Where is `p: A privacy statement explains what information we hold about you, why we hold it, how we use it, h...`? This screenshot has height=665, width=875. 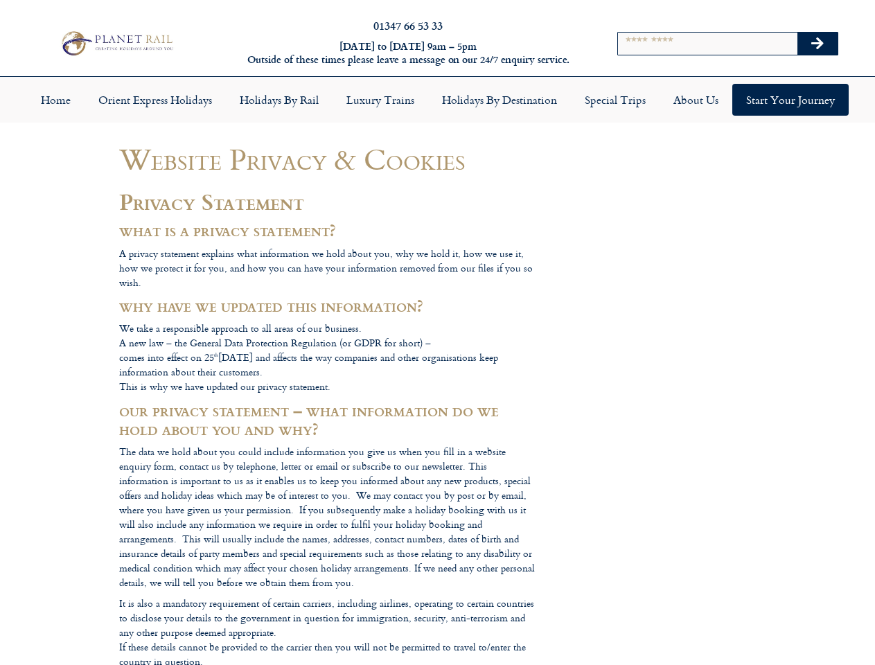
p: A privacy statement explains what information we hold about you, why we hold it, how we use it, h... is located at coordinates (327, 267).